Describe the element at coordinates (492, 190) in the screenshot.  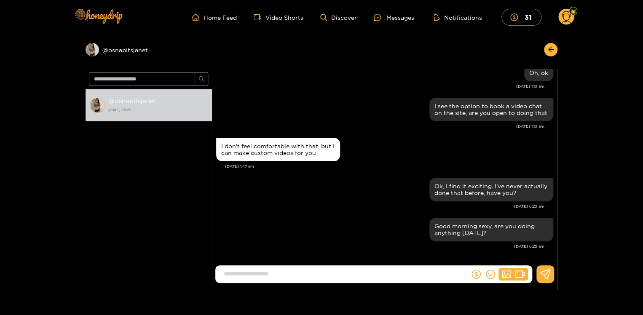
I see `div: Ok, I find it exciting. I’ve never actually done that before, have you?` at that location.